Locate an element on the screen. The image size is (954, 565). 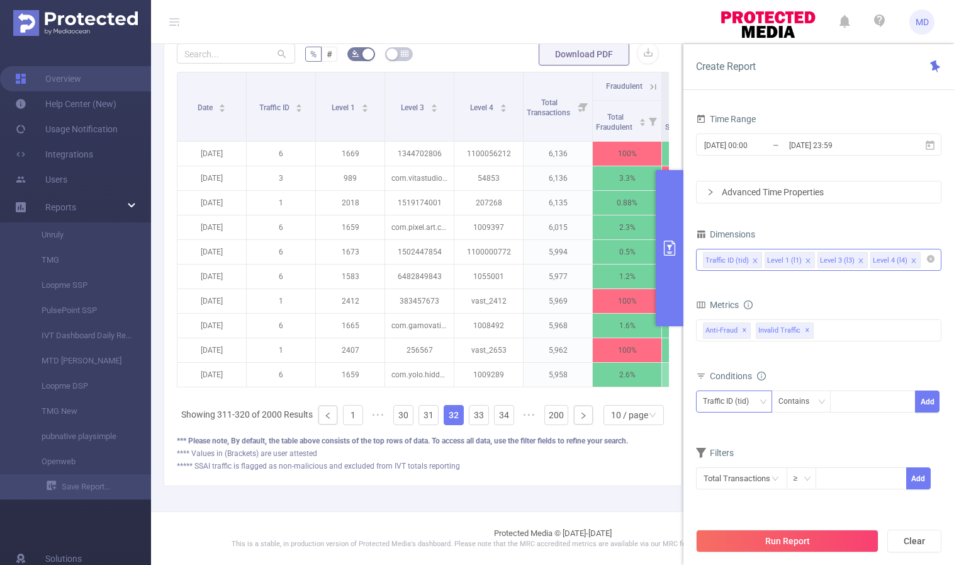
p: 1519174001 is located at coordinates (419, 203).